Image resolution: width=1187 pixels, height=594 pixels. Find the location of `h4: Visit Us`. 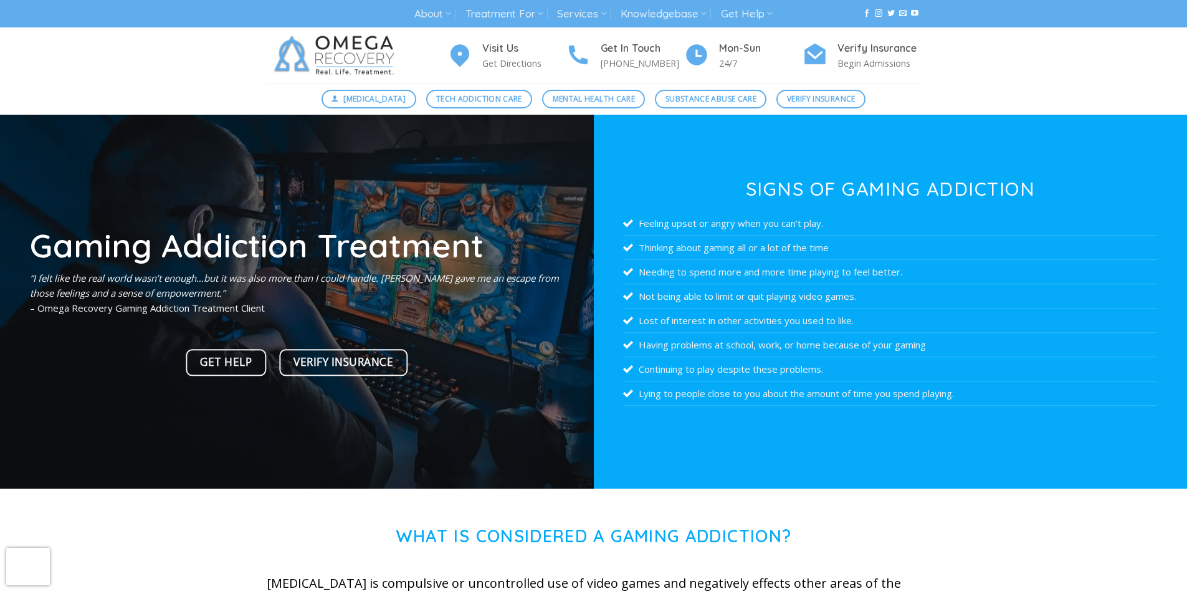

h4: Visit Us is located at coordinates (524, 49).